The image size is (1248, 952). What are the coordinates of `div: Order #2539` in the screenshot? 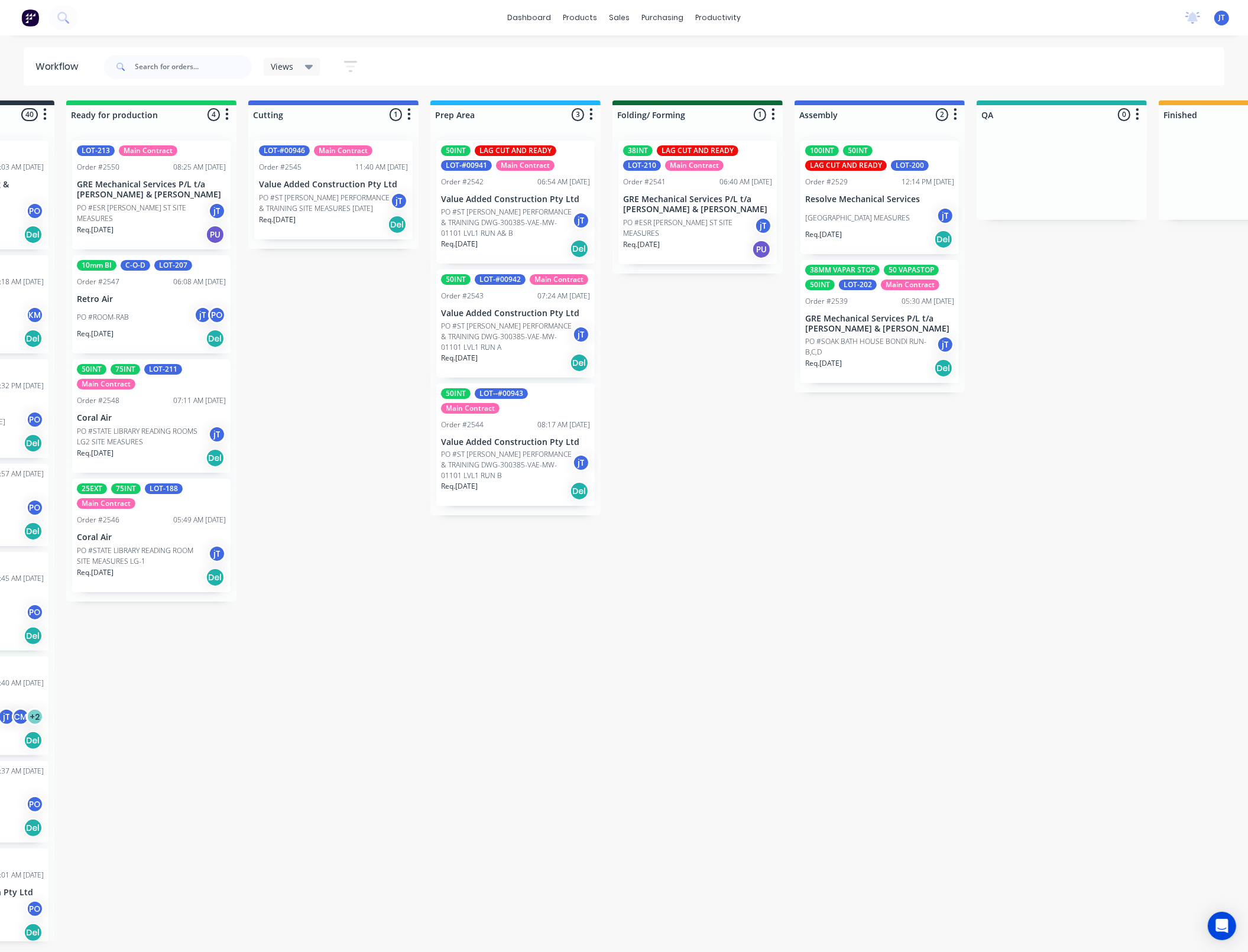 It's located at (826, 302).